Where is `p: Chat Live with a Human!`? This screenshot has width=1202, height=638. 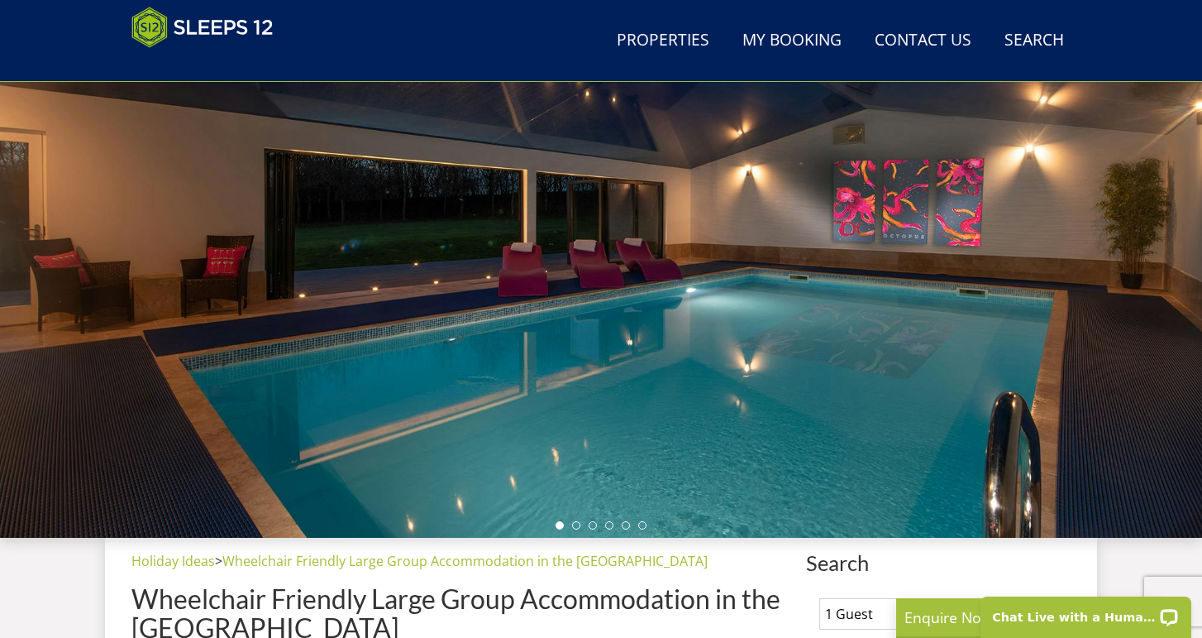 p: Chat Live with a Human! is located at coordinates (105, 31).